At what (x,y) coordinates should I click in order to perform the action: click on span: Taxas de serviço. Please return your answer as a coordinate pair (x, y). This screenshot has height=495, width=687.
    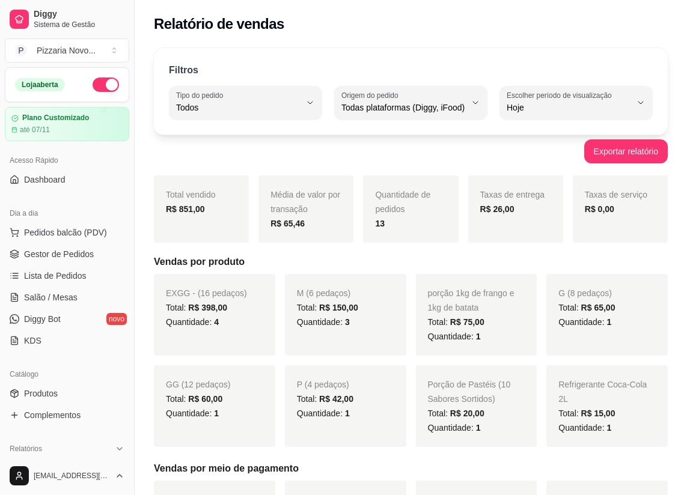
    Looking at the image, I should click on (616, 195).